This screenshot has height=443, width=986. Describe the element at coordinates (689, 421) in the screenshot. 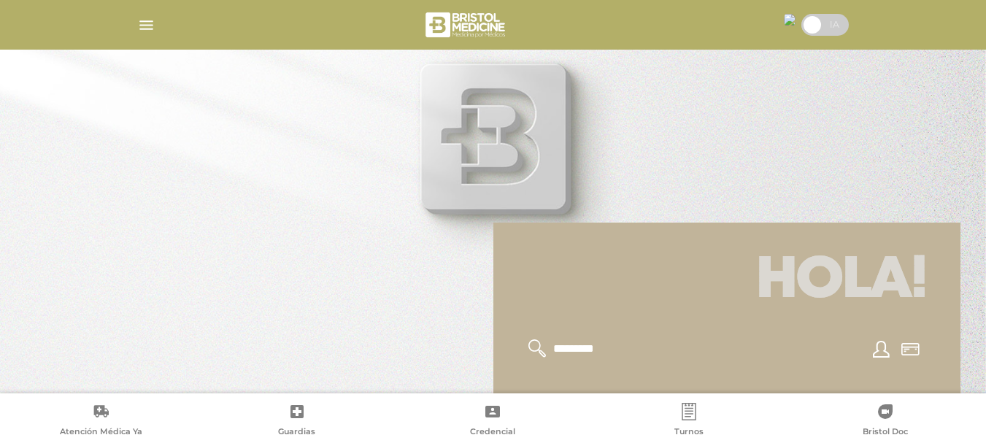

I see `a: Turnos` at that location.